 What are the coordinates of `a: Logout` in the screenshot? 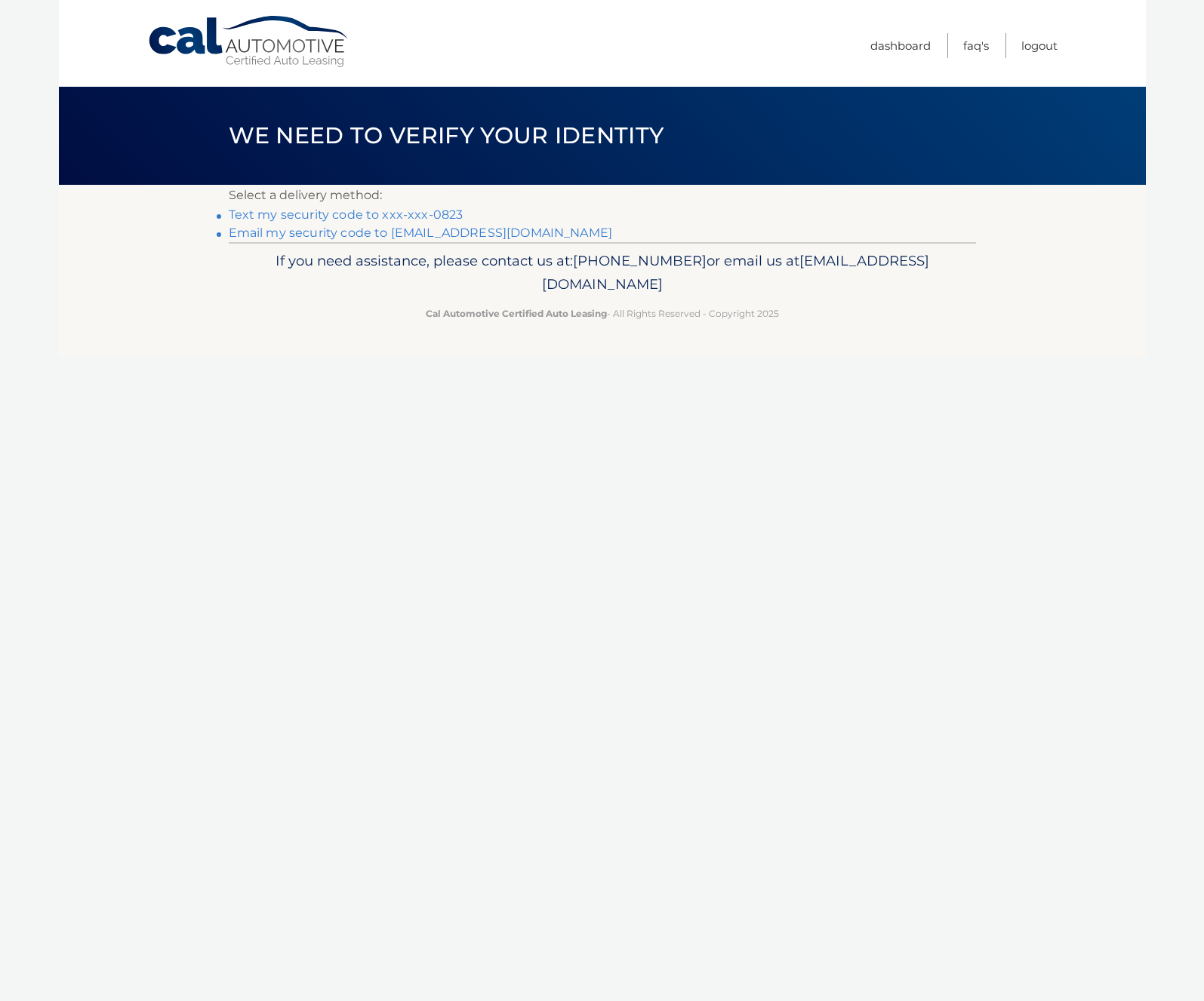 It's located at (1040, 45).